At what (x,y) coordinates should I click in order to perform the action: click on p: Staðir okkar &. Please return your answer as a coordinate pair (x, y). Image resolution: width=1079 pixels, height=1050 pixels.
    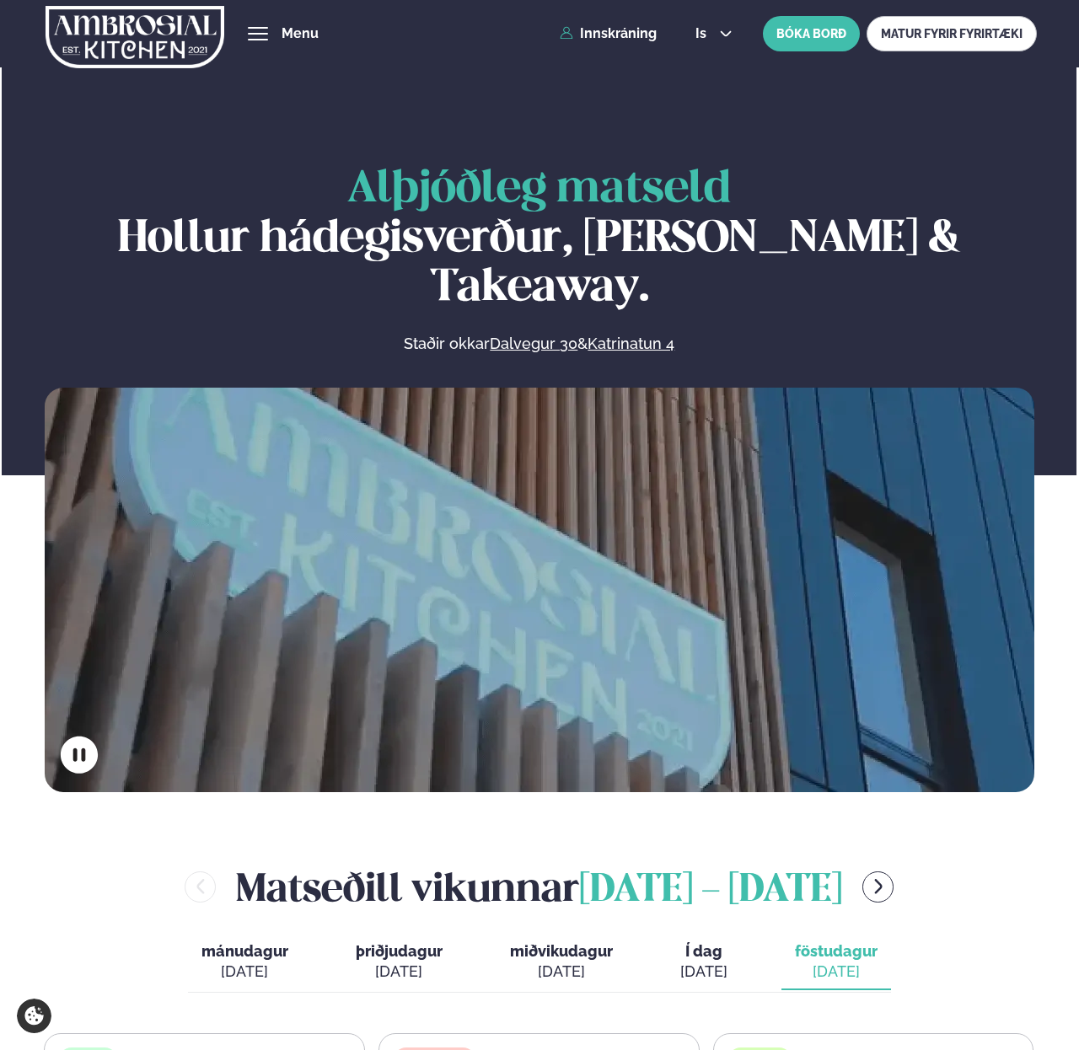
    Looking at the image, I should click on (539, 344).